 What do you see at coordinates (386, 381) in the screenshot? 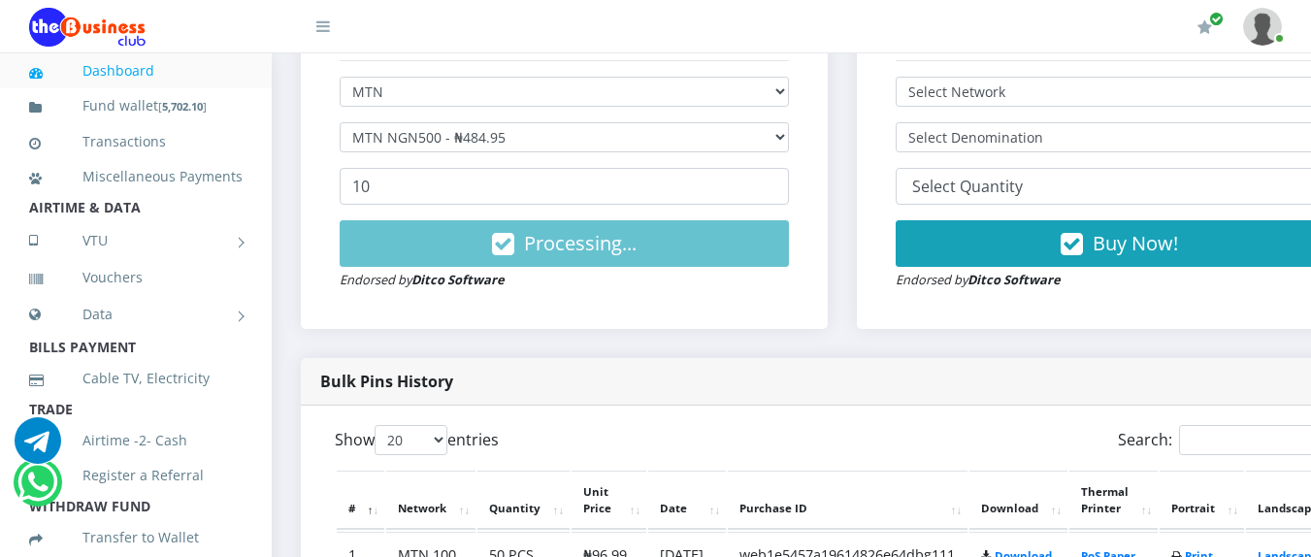
I see `strong: Bulk Pins History` at bounding box center [386, 381].